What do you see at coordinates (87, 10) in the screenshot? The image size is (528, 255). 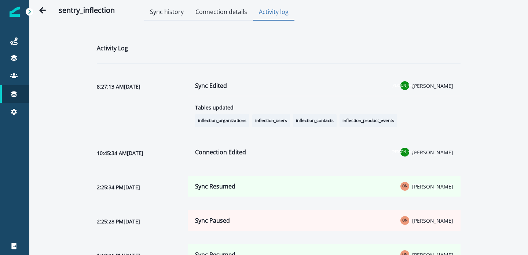 I see `h2: sentry_inflection` at bounding box center [87, 10].